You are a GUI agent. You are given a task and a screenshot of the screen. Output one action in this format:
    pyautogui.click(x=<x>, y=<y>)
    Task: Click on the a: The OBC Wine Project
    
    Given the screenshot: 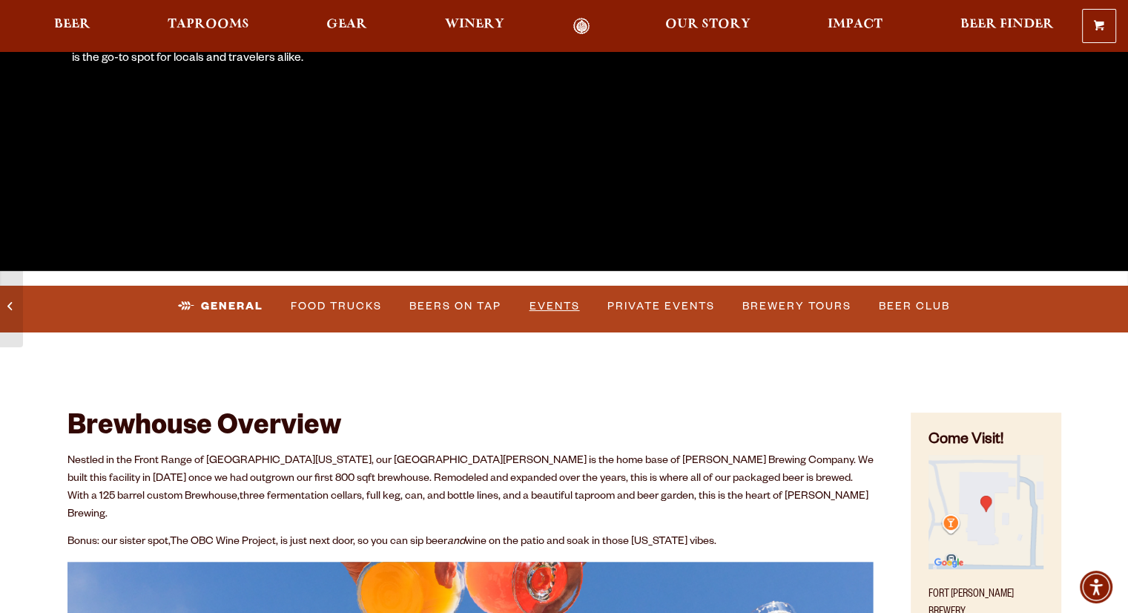 What is the action you would take?
    pyautogui.click(x=223, y=542)
    